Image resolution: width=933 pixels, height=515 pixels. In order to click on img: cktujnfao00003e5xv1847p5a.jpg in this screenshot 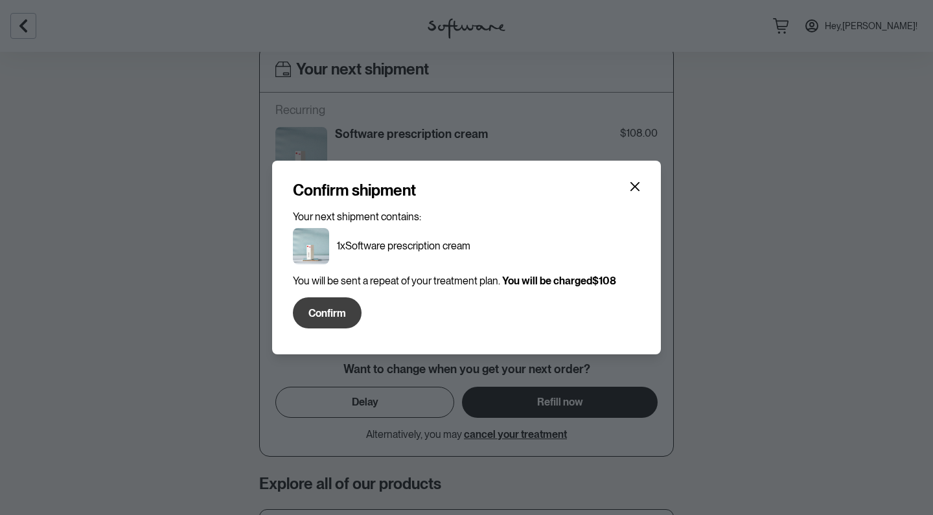, I will do `click(311, 246)`.